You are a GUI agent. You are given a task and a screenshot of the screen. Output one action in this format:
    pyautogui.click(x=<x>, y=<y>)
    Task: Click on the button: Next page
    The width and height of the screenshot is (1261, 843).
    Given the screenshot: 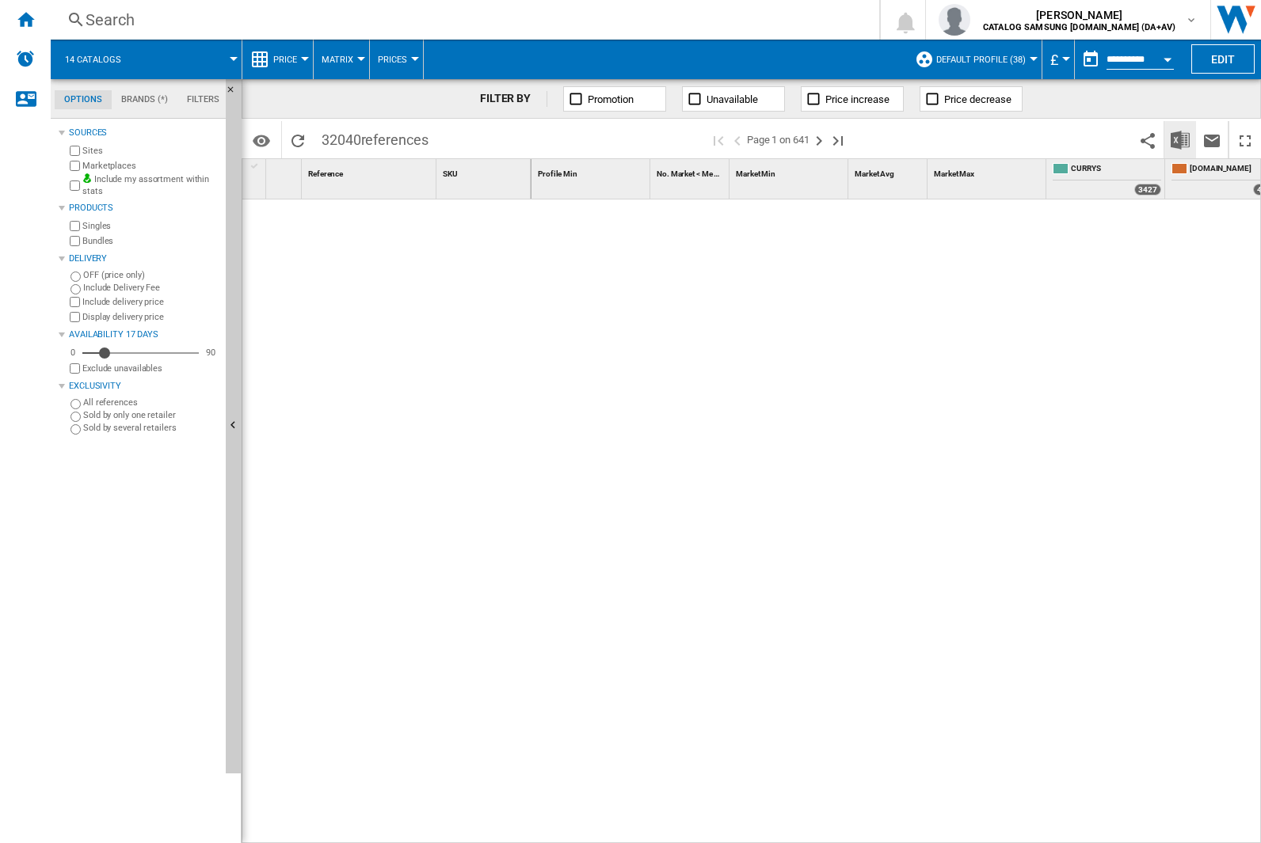 What is the action you would take?
    pyautogui.click(x=819, y=139)
    